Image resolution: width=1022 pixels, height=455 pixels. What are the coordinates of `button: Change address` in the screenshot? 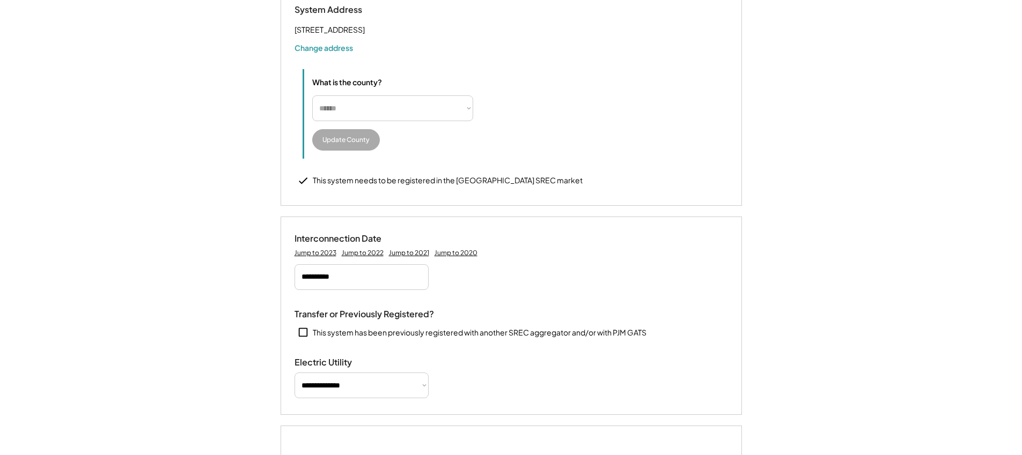 It's located at (323, 48).